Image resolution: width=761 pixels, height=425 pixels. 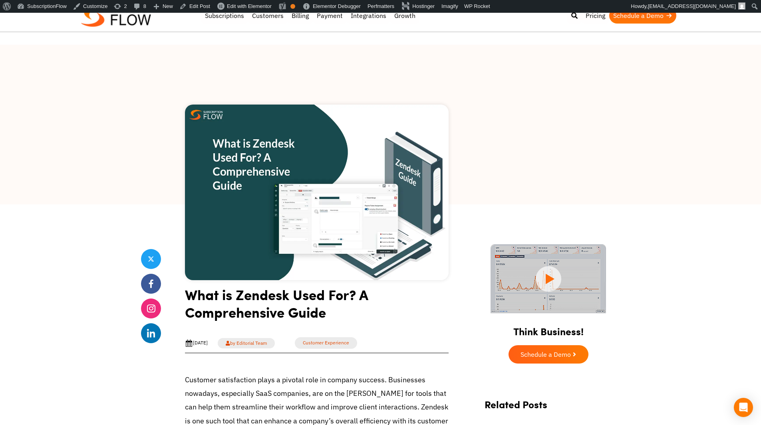 I want to click on div: Open Intercom Messenger, so click(x=743, y=408).